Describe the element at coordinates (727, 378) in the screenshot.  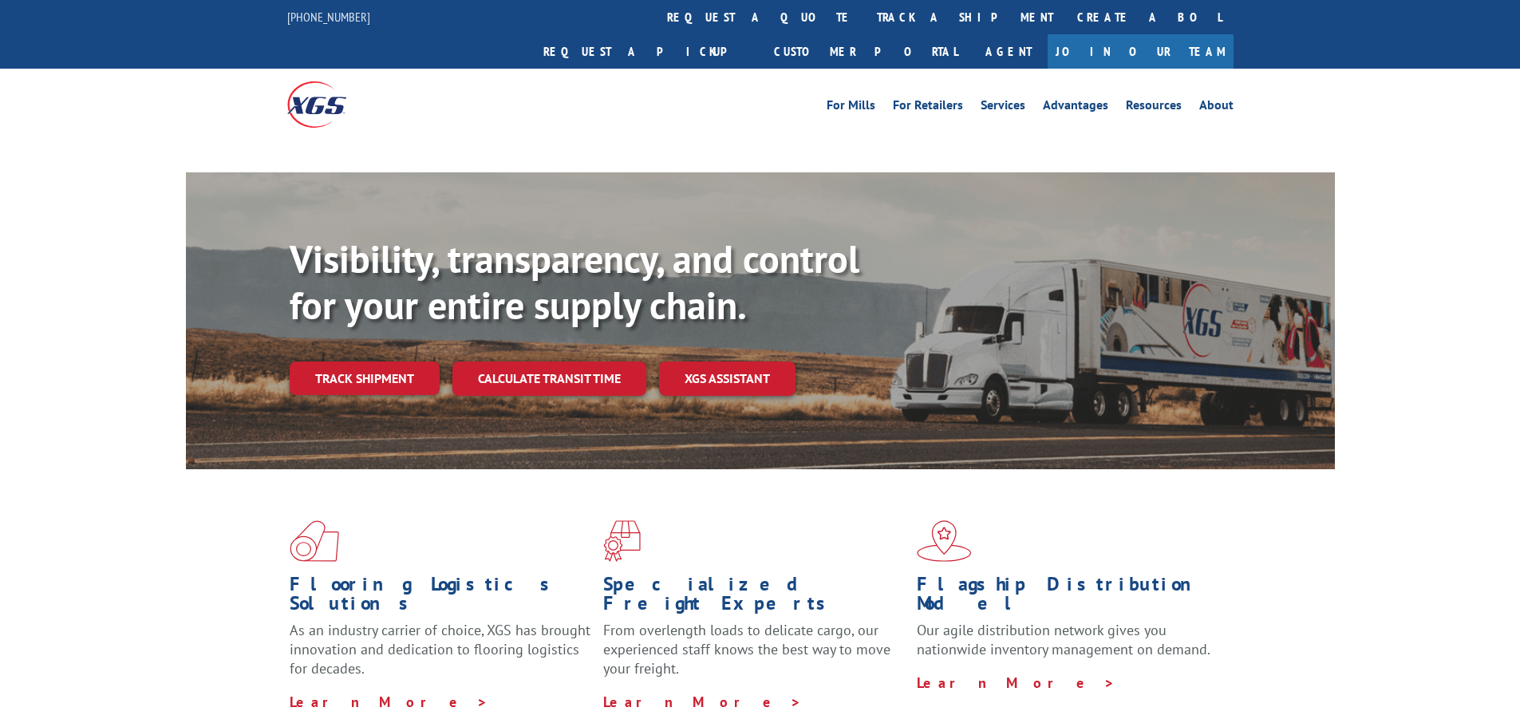
I see `a: XGS ASSISTANT` at that location.